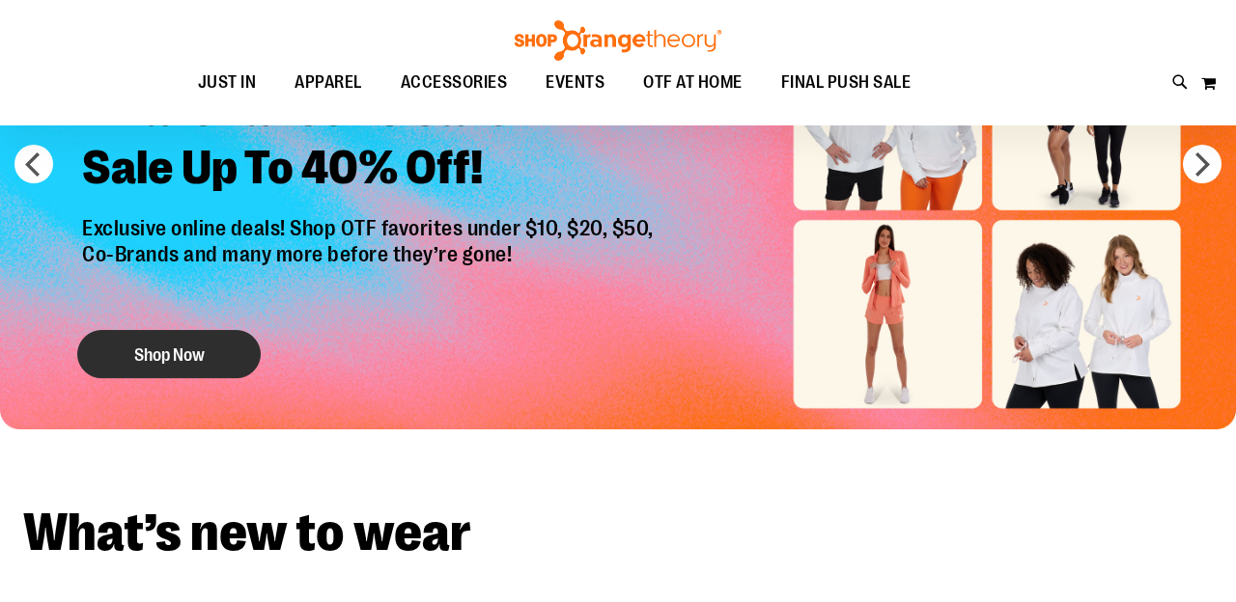 This screenshot has height=602, width=1236. Describe the element at coordinates (328, 83) in the screenshot. I see `a: APPAREL` at that location.